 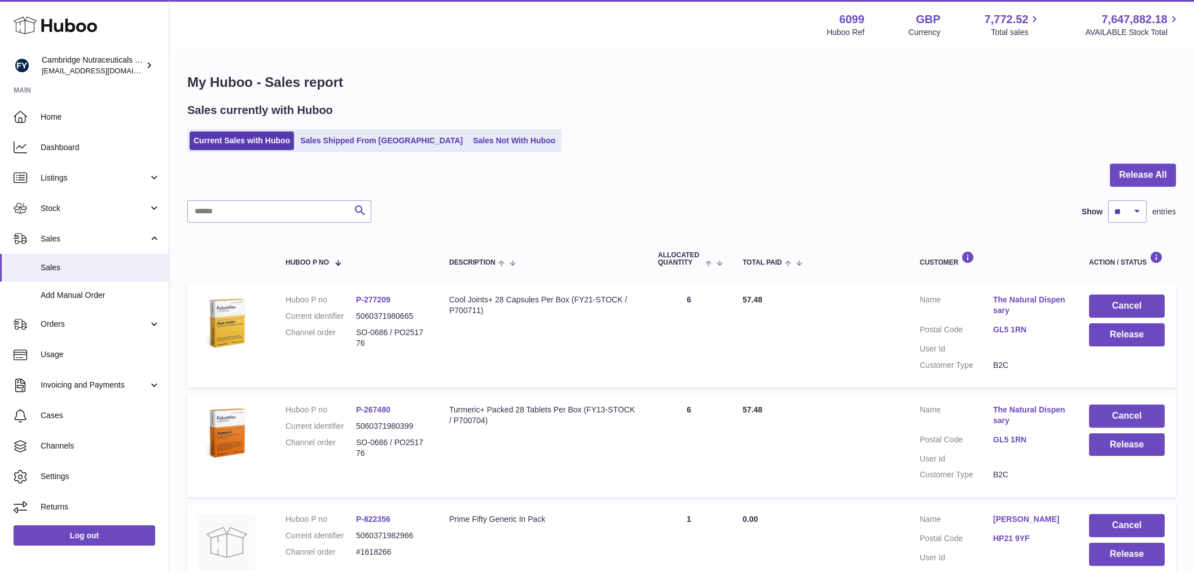 What do you see at coordinates (1092, 212) in the screenshot?
I see `label: Show` at bounding box center [1092, 212].